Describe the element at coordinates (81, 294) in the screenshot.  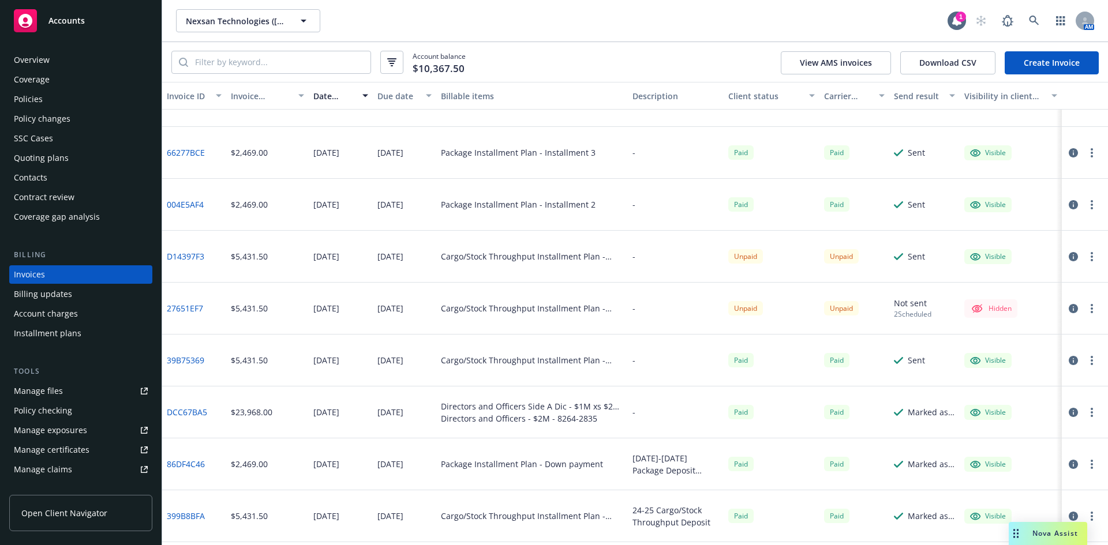
I see `a: Billing updates` at that location.